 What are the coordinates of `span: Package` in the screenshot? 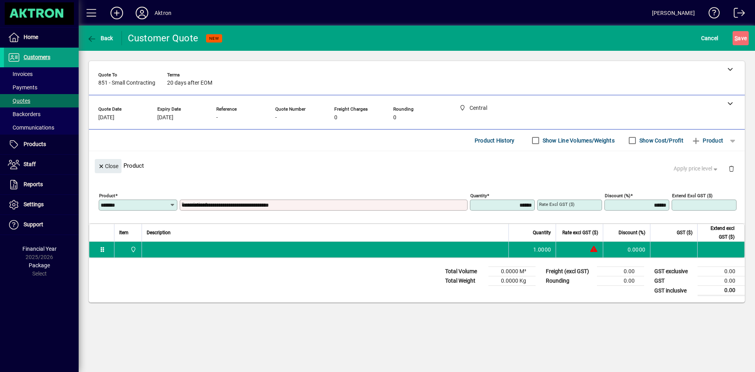 It's located at (39, 265).